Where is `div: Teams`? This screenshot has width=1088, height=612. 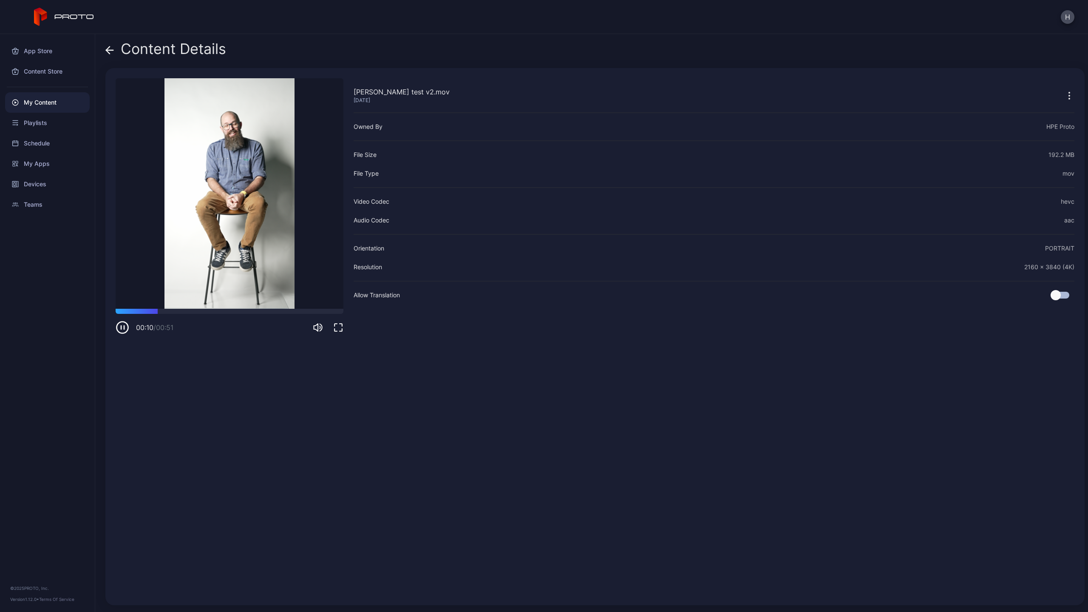 div: Teams is located at coordinates (47, 204).